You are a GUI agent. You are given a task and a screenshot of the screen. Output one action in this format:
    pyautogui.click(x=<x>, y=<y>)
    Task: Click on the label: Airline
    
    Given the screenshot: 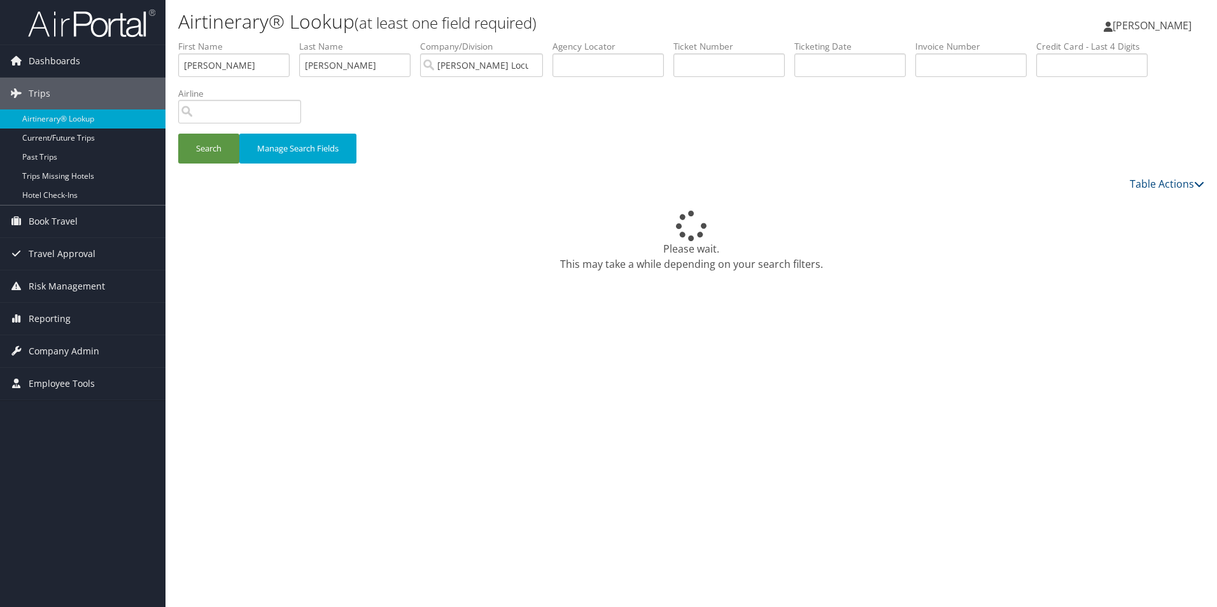 What is the action you would take?
    pyautogui.click(x=244, y=94)
    